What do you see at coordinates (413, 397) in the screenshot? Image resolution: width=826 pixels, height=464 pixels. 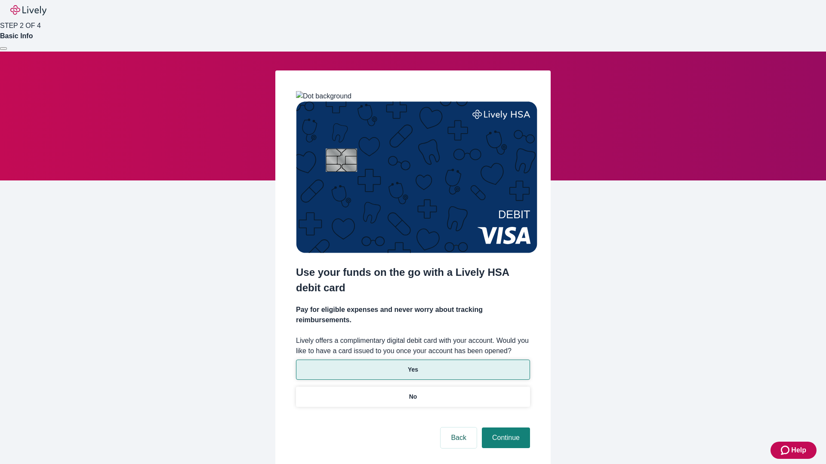 I see `p: No` at bounding box center [413, 397].